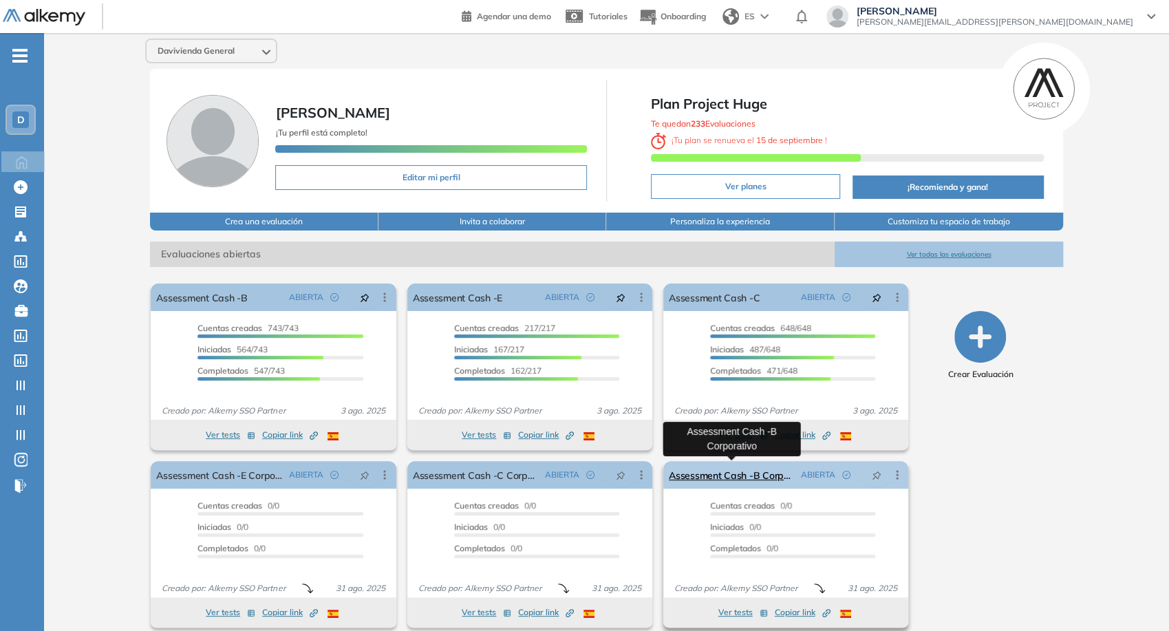 The image size is (1169, 631). I want to click on a: Assessment Cash -C, so click(714, 297).